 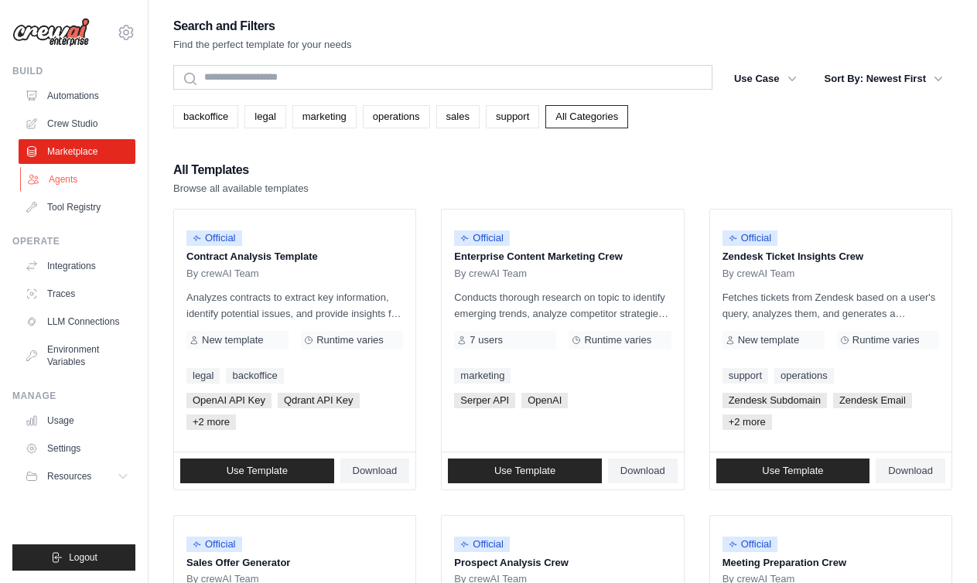 I want to click on span: Qdrant API Key, so click(x=319, y=401).